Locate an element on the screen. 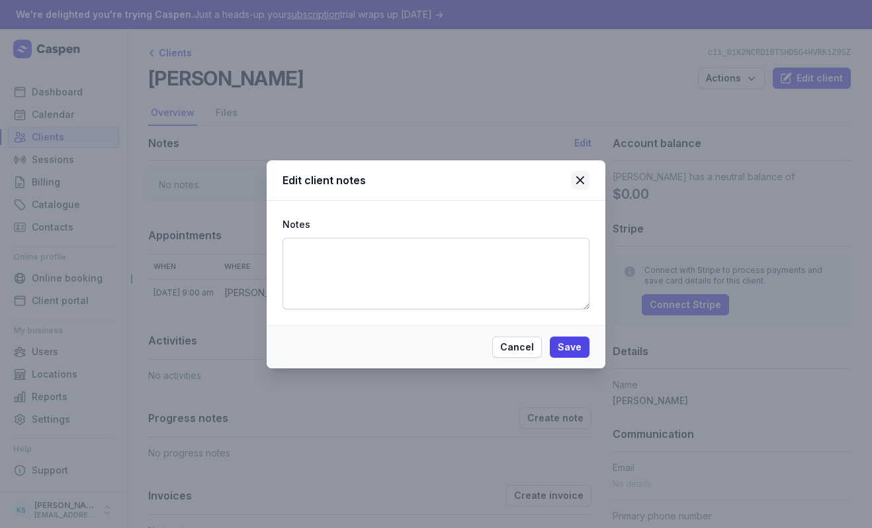 The image size is (872, 528). span: Save is located at coordinates (570, 347).